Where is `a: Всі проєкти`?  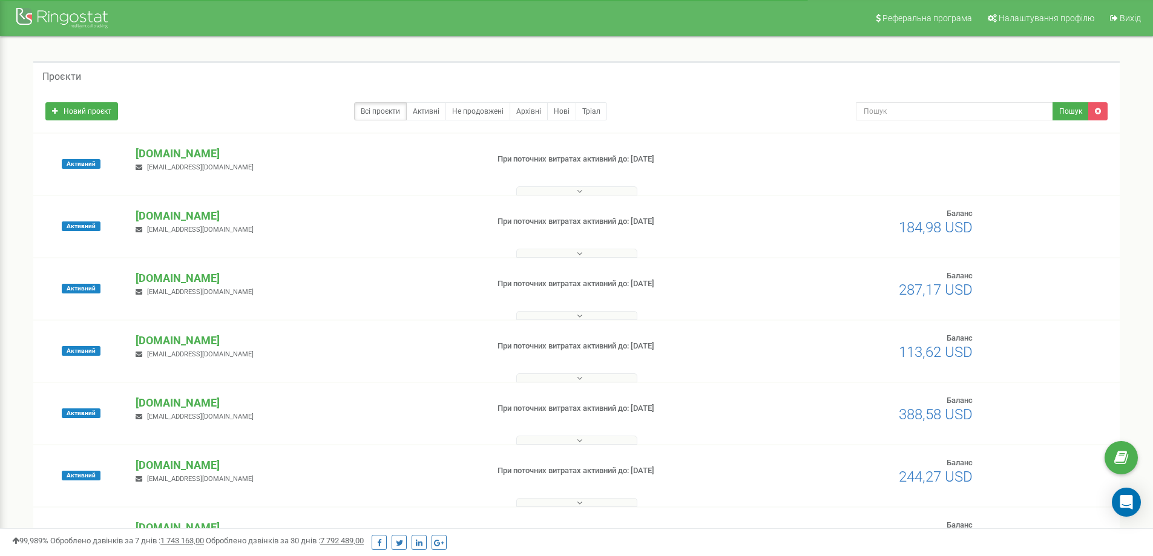 a: Всі проєкти is located at coordinates (380, 111).